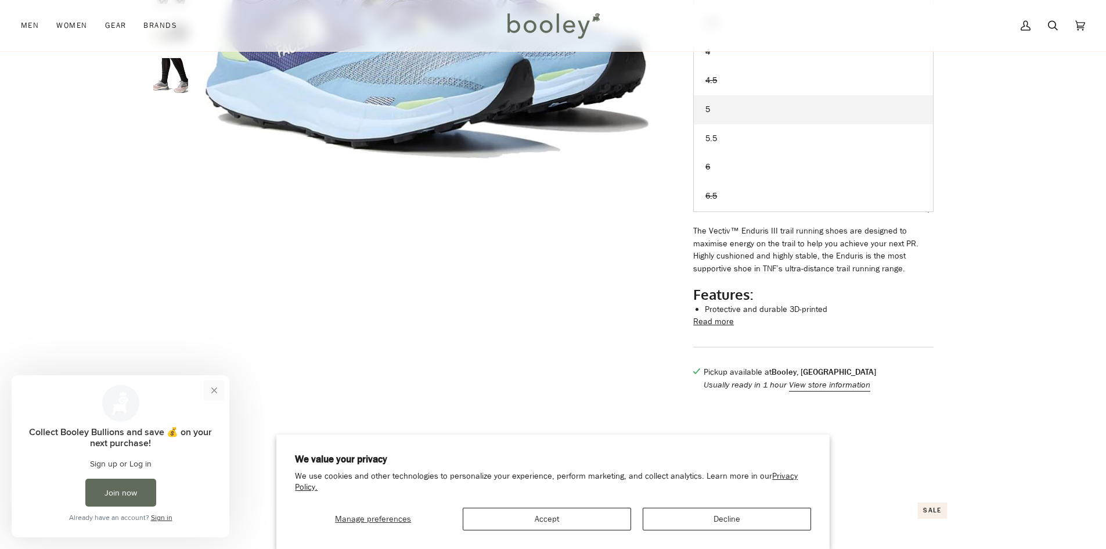 The image size is (1106, 549). Describe the element at coordinates (813, 139) in the screenshot. I see `a: 5.5` at that location.